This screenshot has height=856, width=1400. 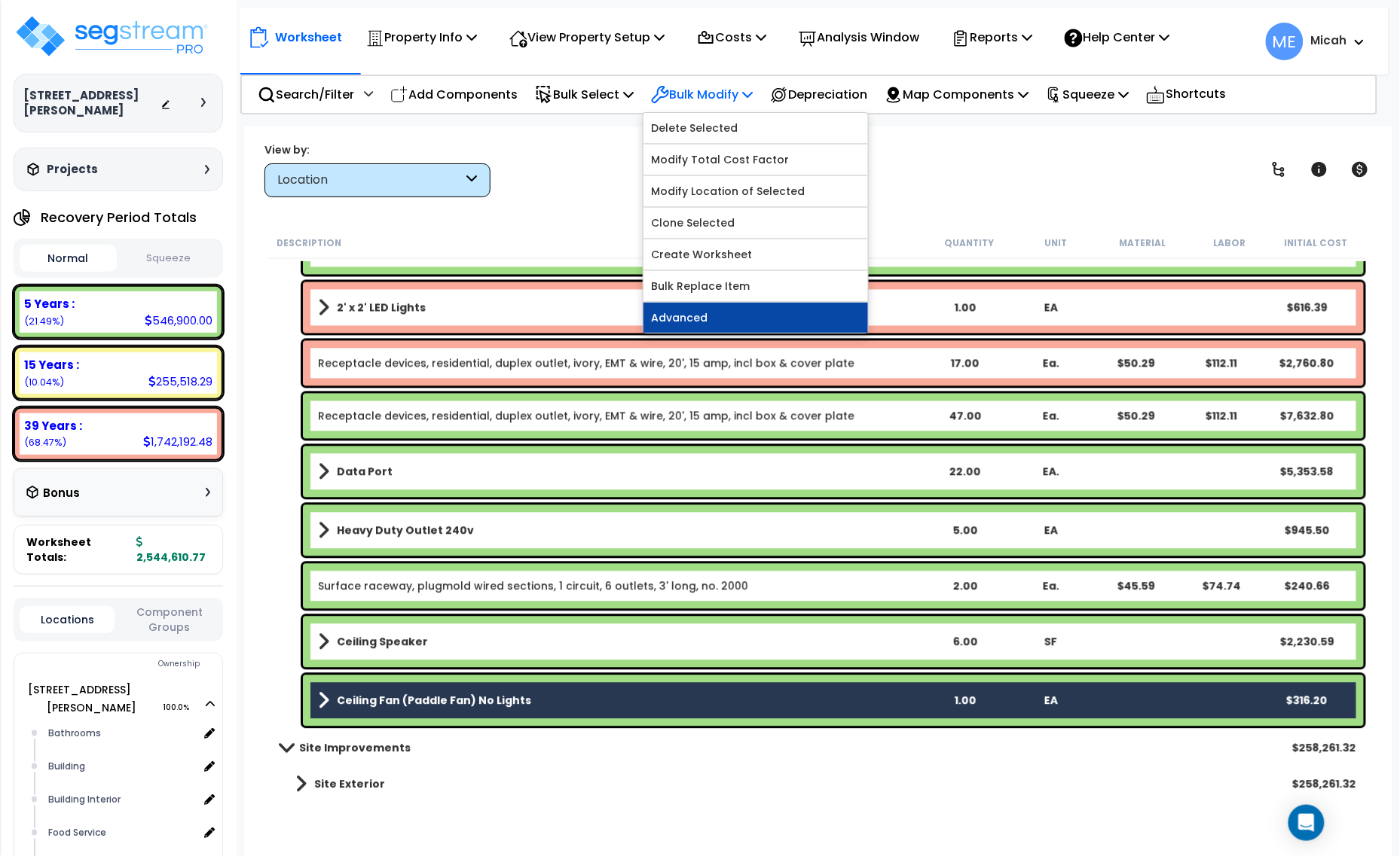 I want to click on div: $945.50, so click(x=1306, y=531).